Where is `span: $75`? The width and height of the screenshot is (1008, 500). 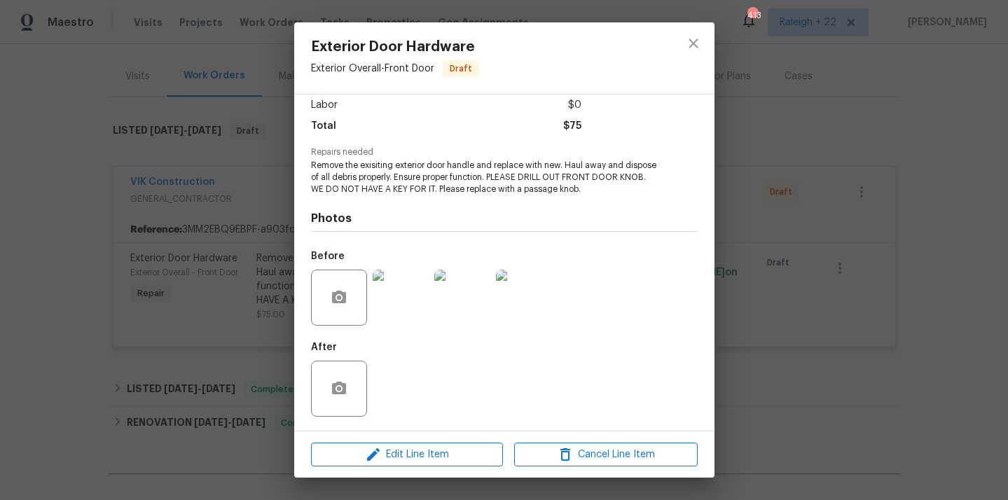
span: $75 is located at coordinates (572, 126).